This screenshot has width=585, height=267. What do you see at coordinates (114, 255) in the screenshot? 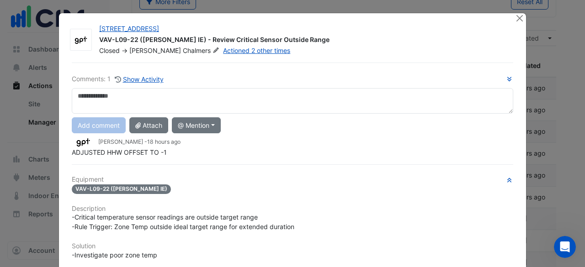
I see `span: -Investigate poor zone temp` at bounding box center [114, 255].